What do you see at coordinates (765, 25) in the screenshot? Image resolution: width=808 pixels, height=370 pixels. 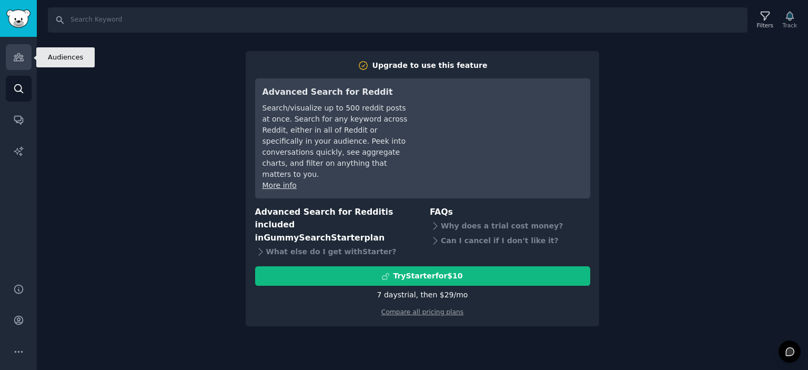 I see `div: Filters` at bounding box center [765, 25].